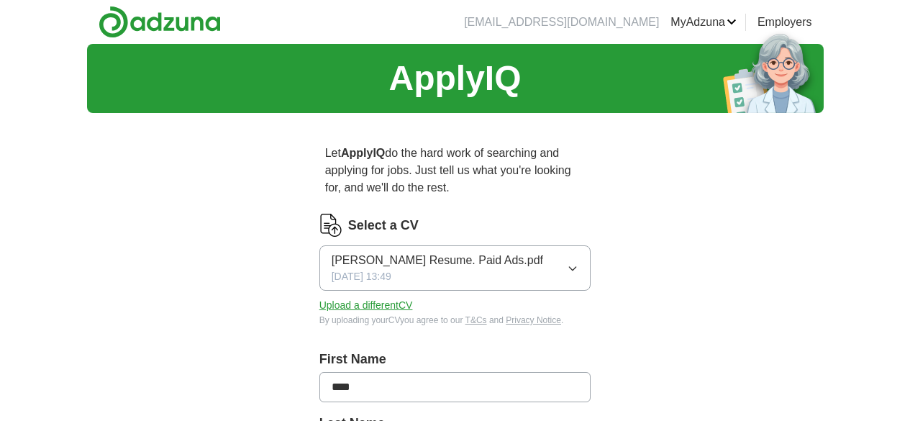 The width and height of the screenshot is (910, 421). What do you see at coordinates (784, 22) in the screenshot?
I see `a: Employers` at bounding box center [784, 22].